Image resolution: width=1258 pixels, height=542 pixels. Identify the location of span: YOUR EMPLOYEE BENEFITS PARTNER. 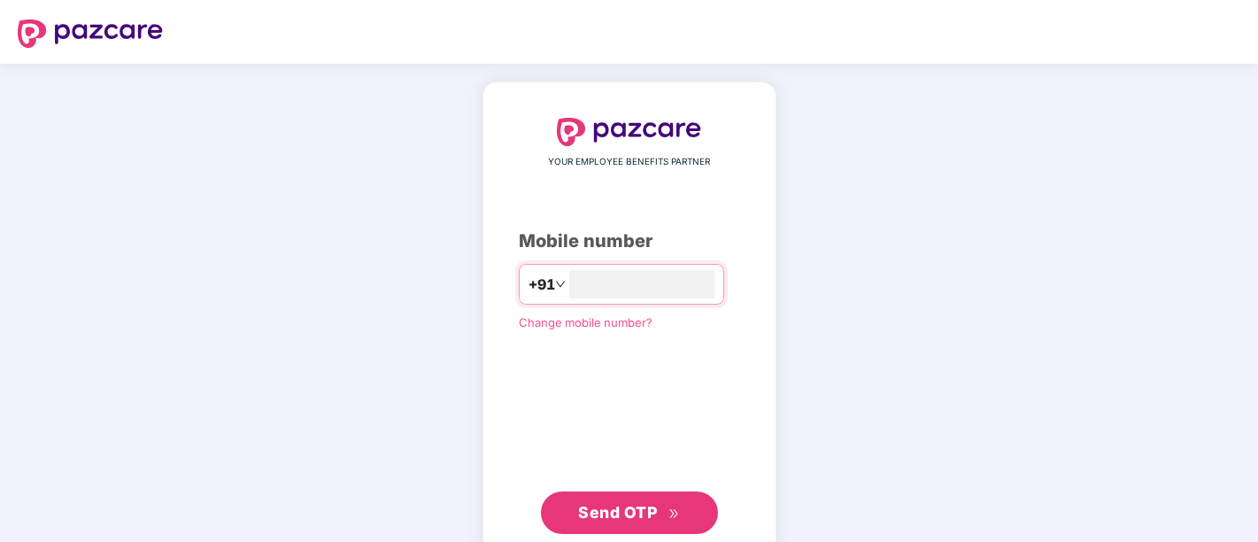
(629, 162).